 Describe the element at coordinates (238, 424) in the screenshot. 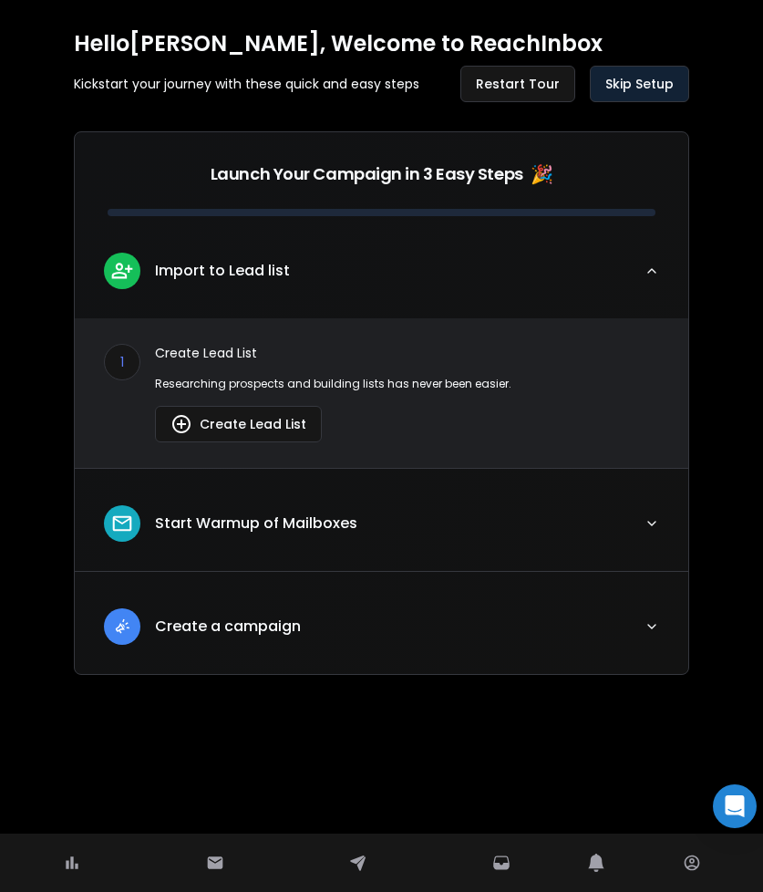

I see `button: Create Lead List` at that location.